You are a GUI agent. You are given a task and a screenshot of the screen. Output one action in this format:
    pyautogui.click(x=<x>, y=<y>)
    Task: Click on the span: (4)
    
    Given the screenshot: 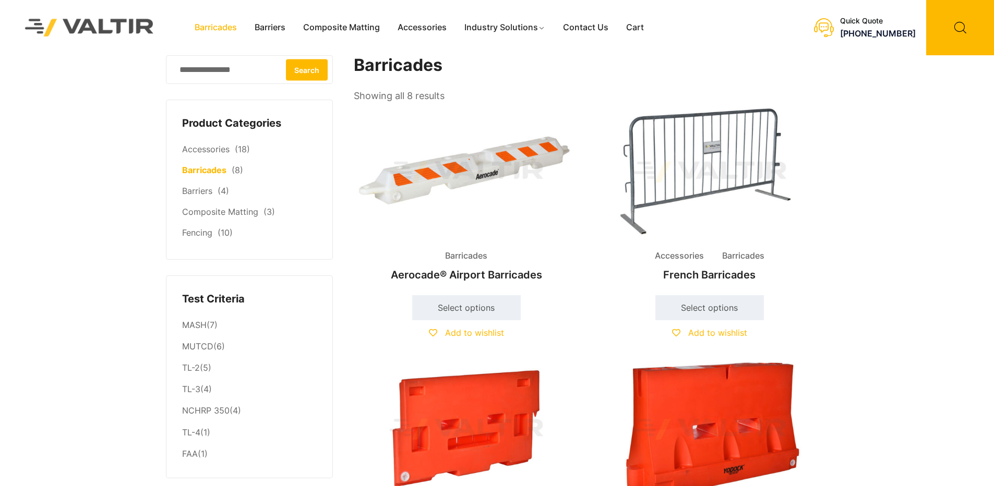 What is the action you would take?
    pyautogui.click(x=223, y=191)
    